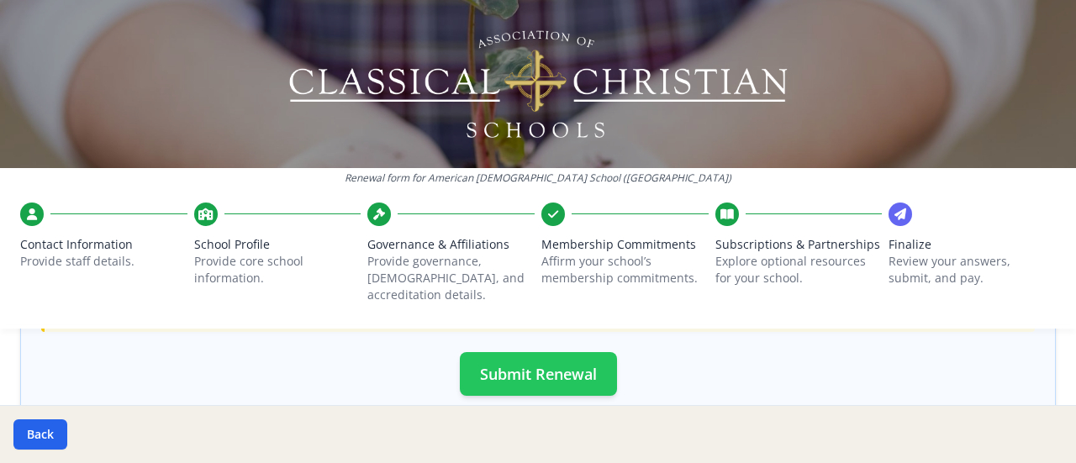 The image size is (1076, 463). I want to click on p: Provide core school information., so click(277, 270).